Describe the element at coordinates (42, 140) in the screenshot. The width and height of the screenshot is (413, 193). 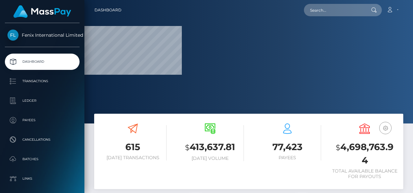
I see `p: Cancellations` at that location.